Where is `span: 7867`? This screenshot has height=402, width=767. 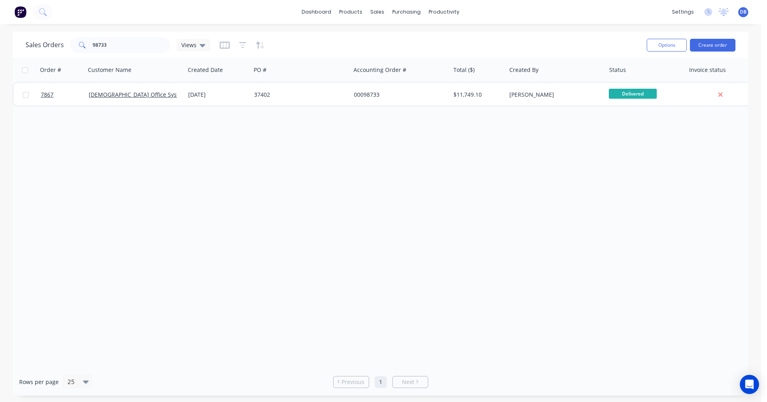
span: 7867 is located at coordinates (47, 95).